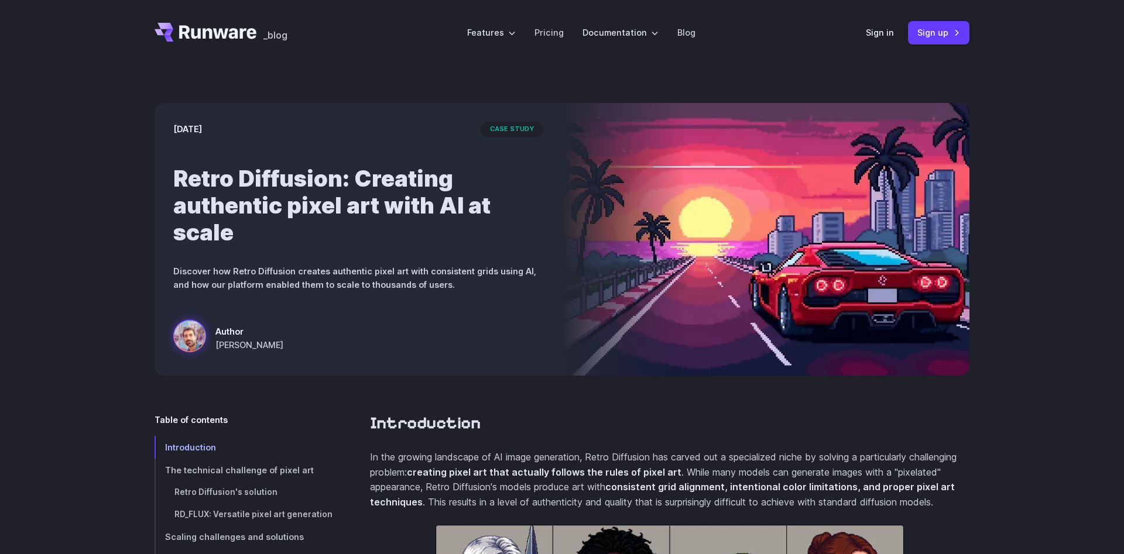 The width and height of the screenshot is (1124, 554). What do you see at coordinates (190, 447) in the screenshot?
I see `span: Introduction` at bounding box center [190, 447].